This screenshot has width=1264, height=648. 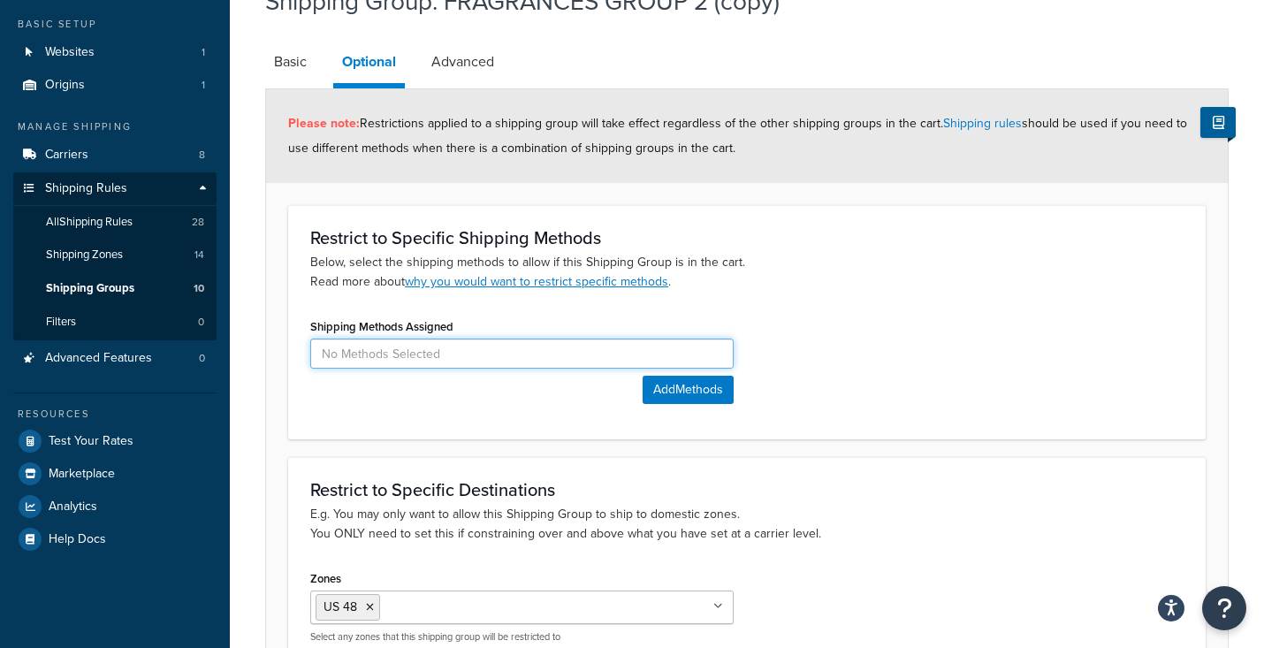 I want to click on span: Shipping Rules, so click(x=86, y=188).